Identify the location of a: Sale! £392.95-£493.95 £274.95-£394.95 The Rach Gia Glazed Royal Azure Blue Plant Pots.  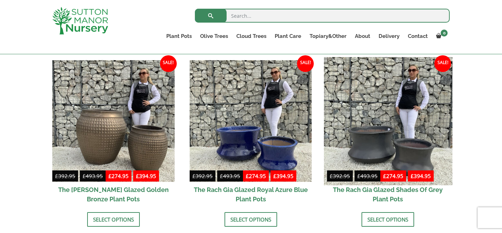
(250, 134).